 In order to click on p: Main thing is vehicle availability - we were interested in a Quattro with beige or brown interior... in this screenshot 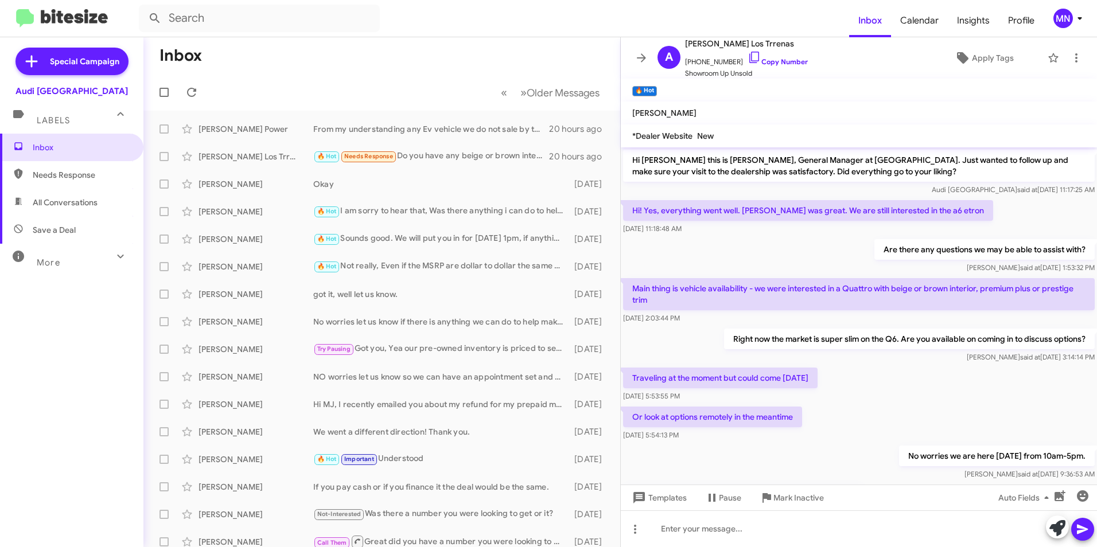, I will do `click(859, 294)`.